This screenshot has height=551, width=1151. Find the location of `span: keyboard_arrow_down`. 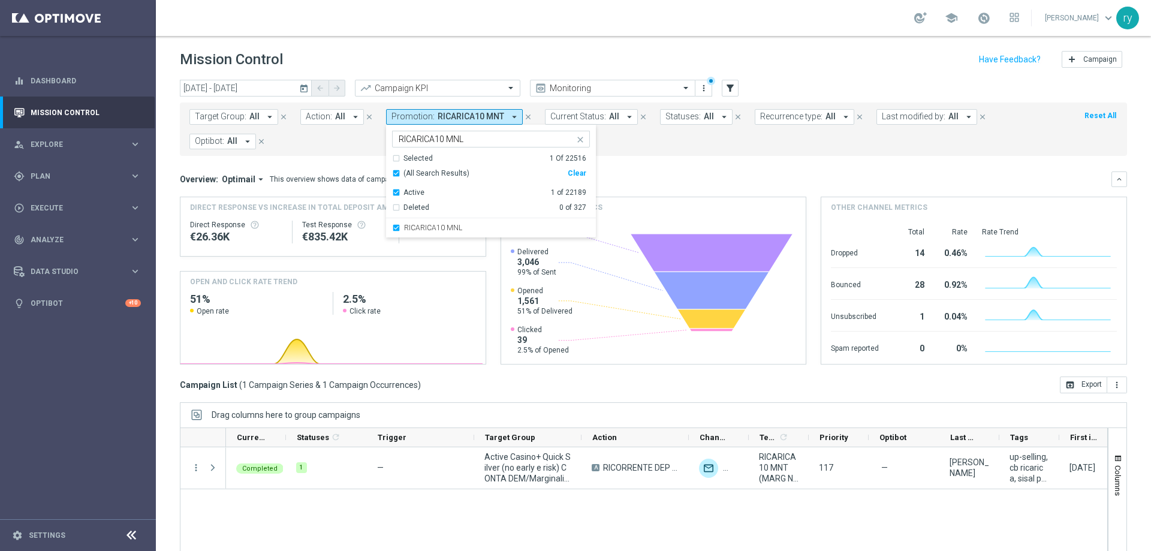

span: keyboard_arrow_down is located at coordinates (1109, 18).